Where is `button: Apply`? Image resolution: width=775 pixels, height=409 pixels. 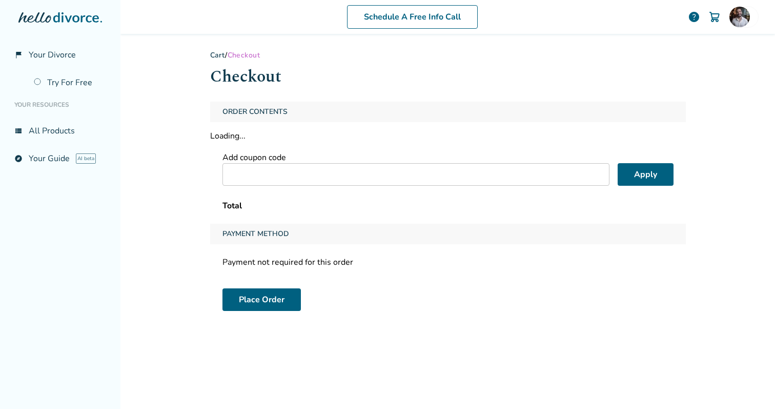
button: Apply is located at coordinates (646, 174).